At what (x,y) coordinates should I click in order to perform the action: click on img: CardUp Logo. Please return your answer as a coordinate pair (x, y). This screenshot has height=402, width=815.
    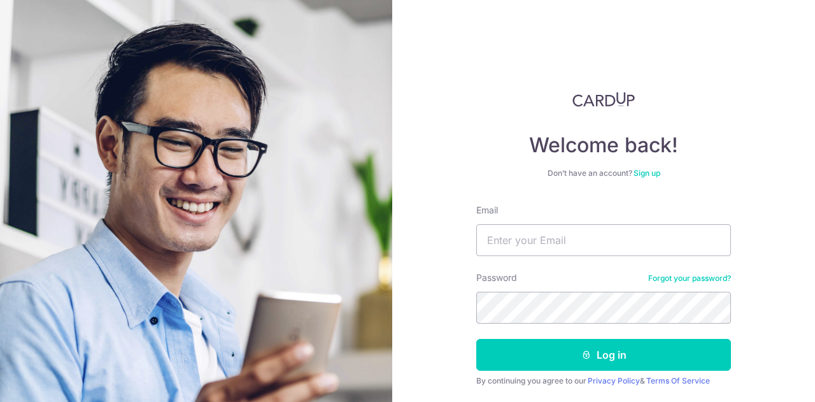
    Looking at the image, I should click on (604, 99).